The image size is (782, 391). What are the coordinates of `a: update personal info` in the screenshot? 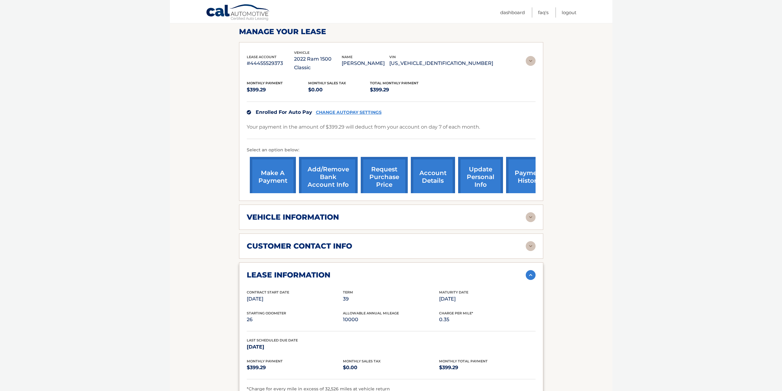 It's located at (481, 177).